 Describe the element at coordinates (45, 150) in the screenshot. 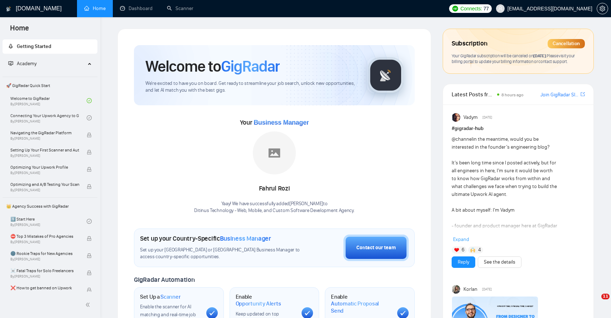

I see `span: Setting Up Your First Scanner and Auto-Bidder` at that location.